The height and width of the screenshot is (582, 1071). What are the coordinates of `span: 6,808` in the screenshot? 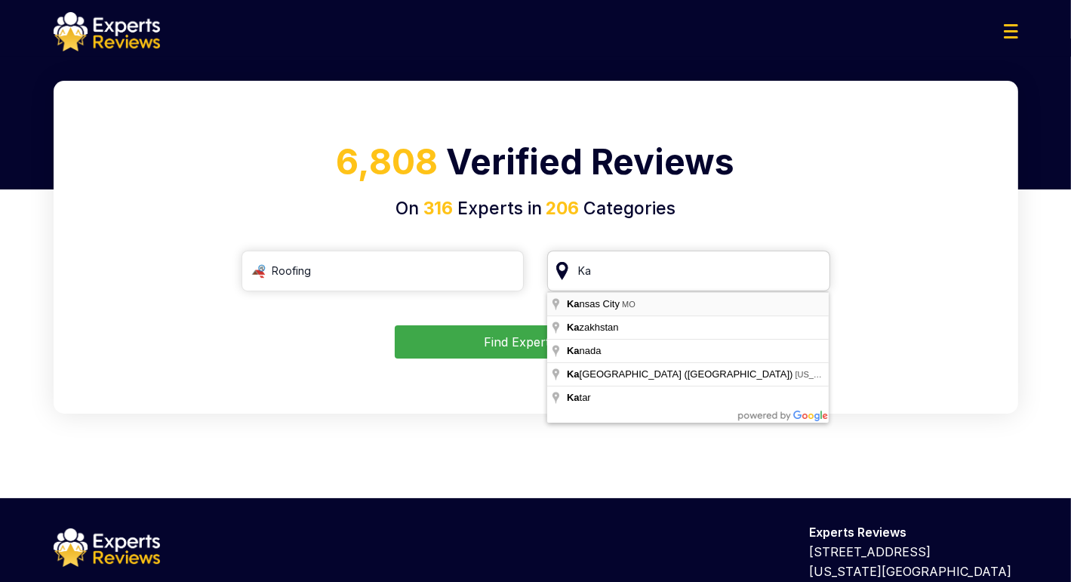 It's located at (387, 161).